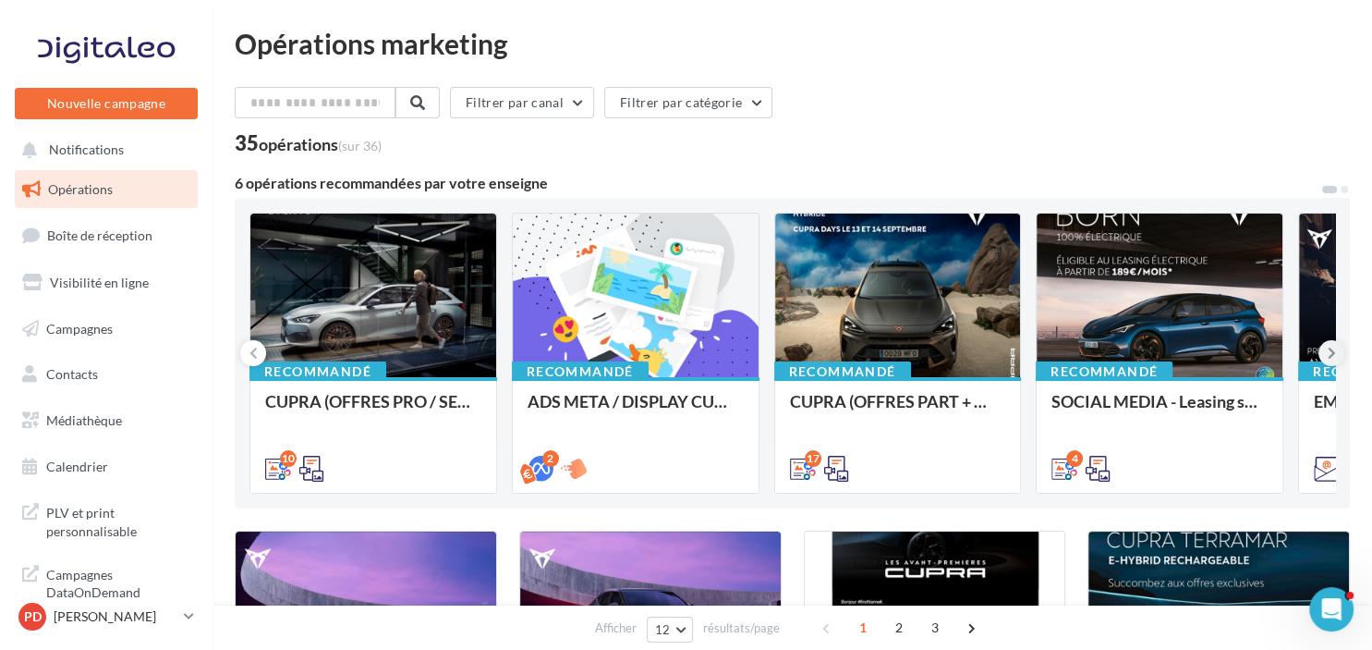 The height and width of the screenshot is (650, 1372). I want to click on span: résultats/page, so click(741, 627).